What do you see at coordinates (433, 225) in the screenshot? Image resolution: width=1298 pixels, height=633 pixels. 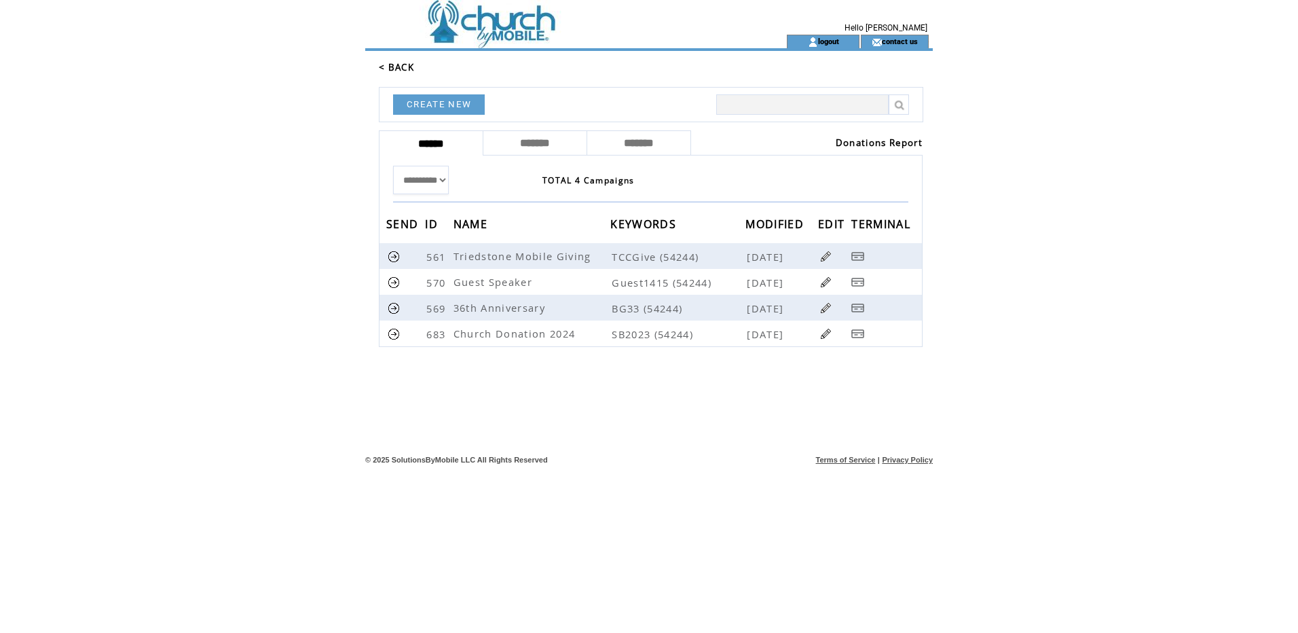 I see `span: ID` at bounding box center [433, 225].